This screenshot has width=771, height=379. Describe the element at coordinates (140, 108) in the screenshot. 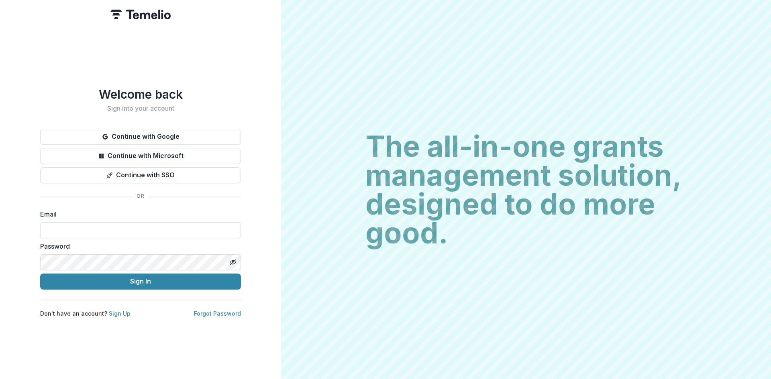

I see `h2: Sign into your account` at that location.